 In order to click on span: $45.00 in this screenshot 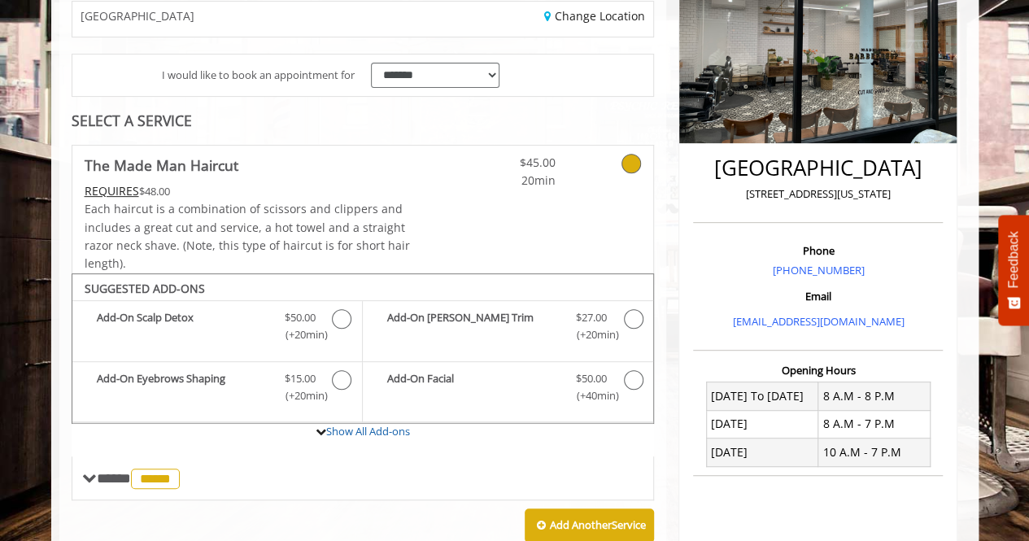, I will do `click(508, 163)`.